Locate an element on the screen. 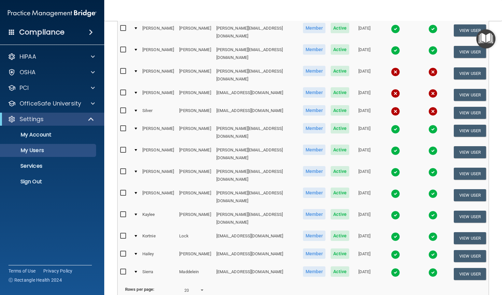  span: Ⓒ Rectangle Health 2024 is located at coordinates (35, 280).